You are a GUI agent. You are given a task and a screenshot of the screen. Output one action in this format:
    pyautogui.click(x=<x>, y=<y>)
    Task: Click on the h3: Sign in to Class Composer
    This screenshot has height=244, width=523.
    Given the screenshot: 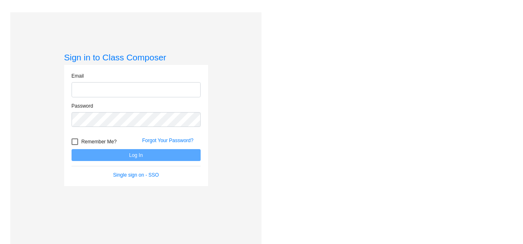 What is the action you would take?
    pyautogui.click(x=136, y=57)
    